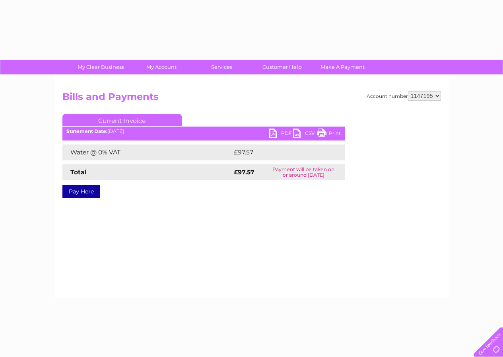 This screenshot has width=503, height=357. I want to click on b: Statement Date:, so click(87, 131).